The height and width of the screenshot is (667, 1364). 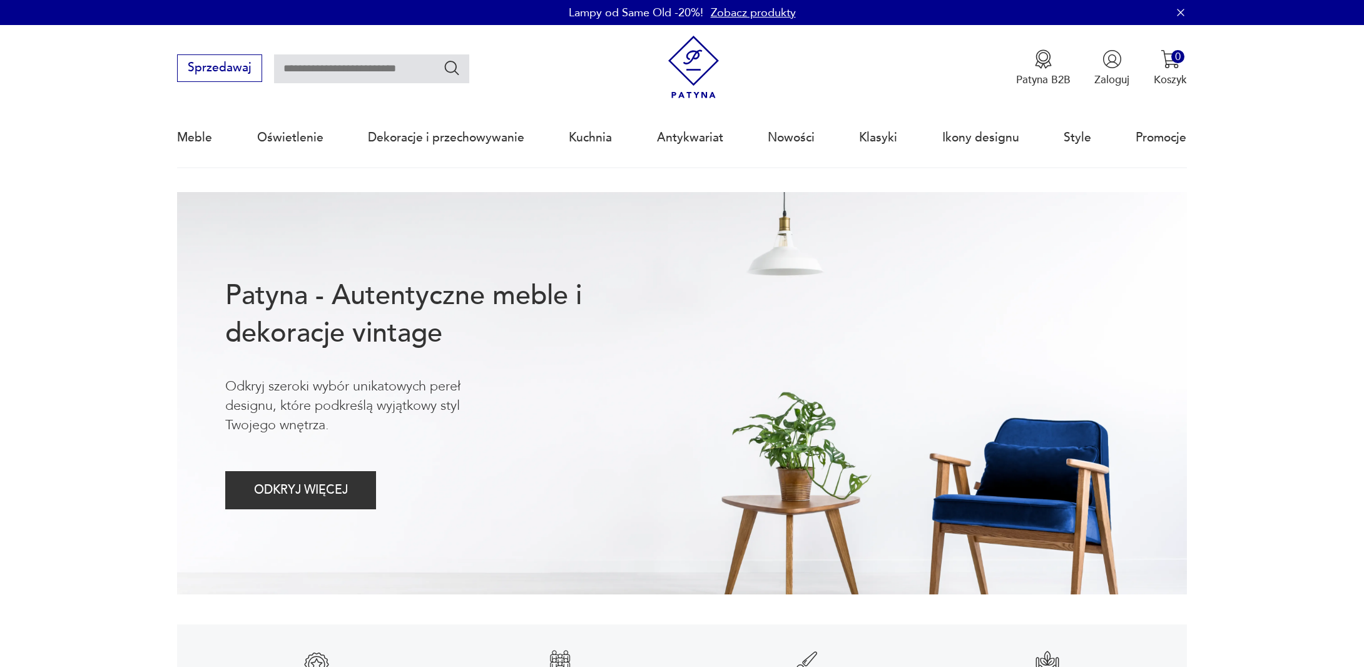 I want to click on button: 0Koszyk, so click(x=1170, y=68).